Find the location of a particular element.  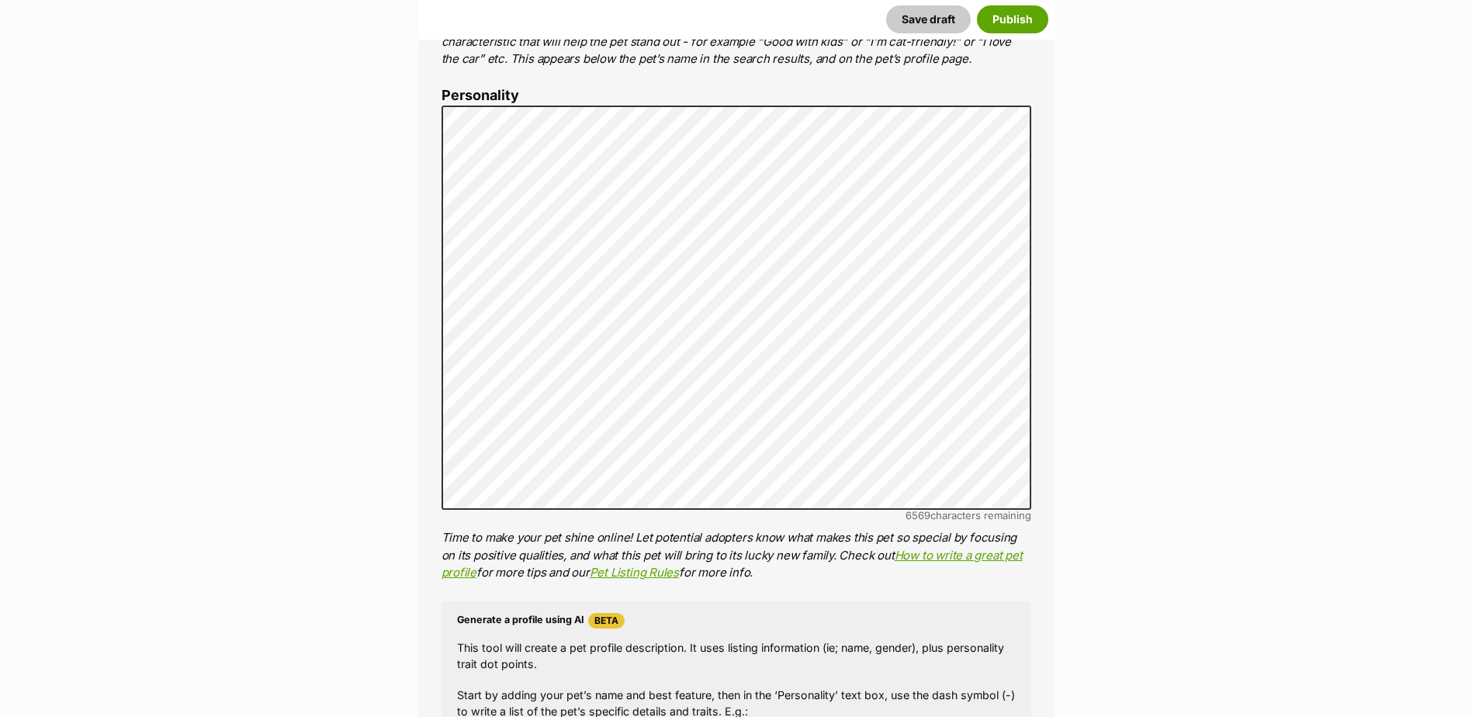

span: Beta is located at coordinates (606, 621).